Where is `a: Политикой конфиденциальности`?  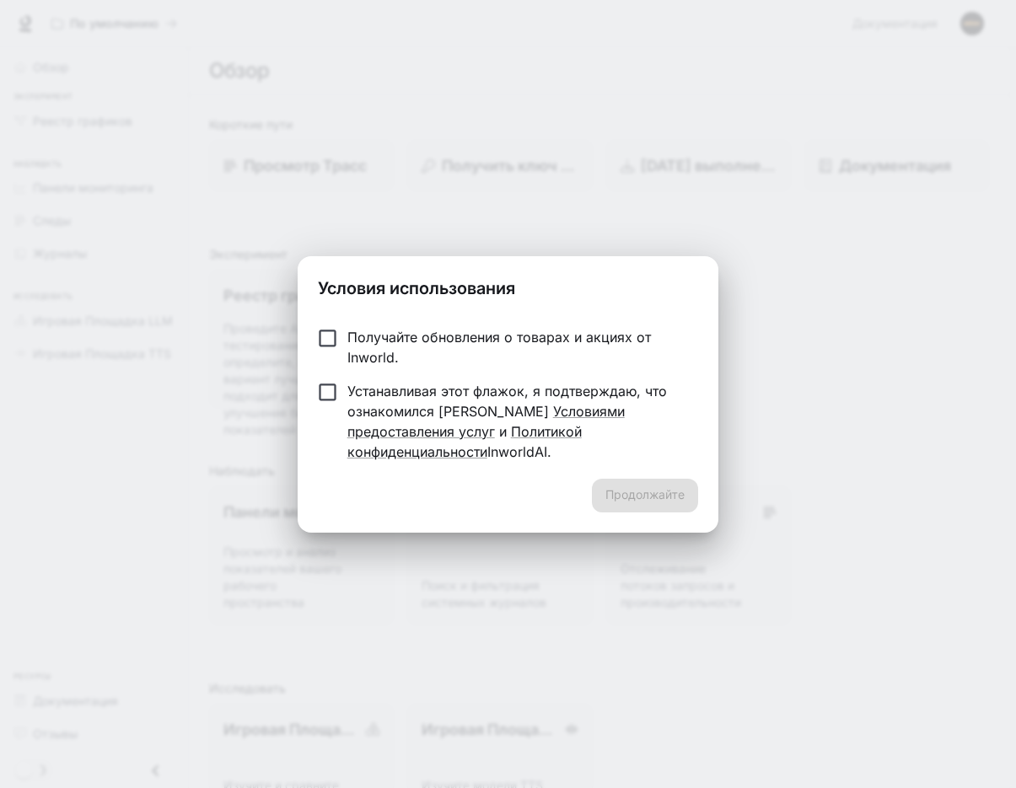 a: Политикой конфиденциальности is located at coordinates (464, 442).